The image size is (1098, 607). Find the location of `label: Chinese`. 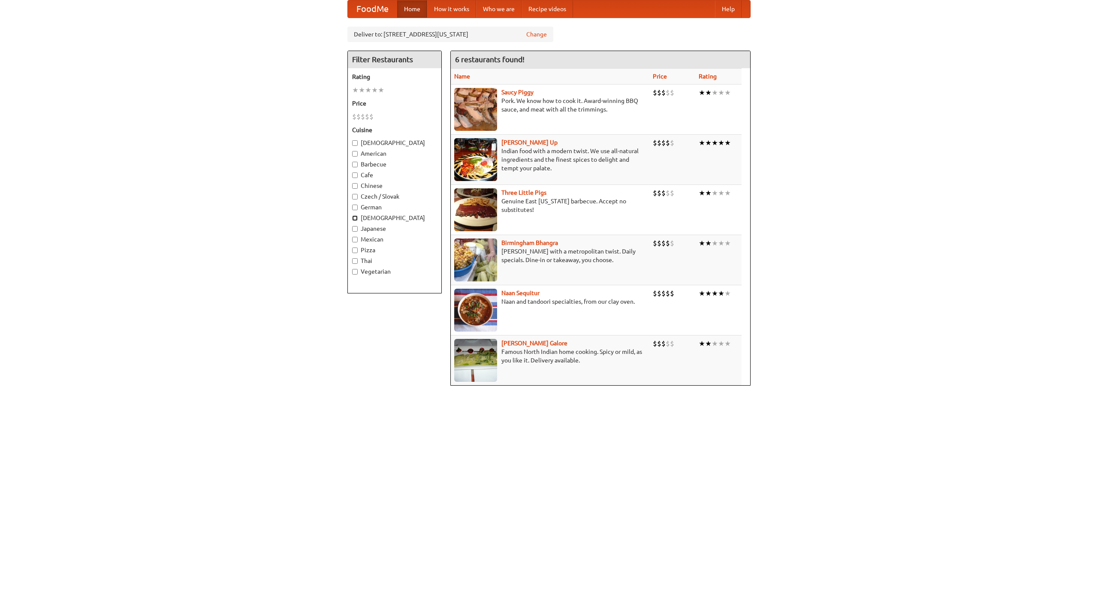

label: Chinese is located at coordinates (395, 186).